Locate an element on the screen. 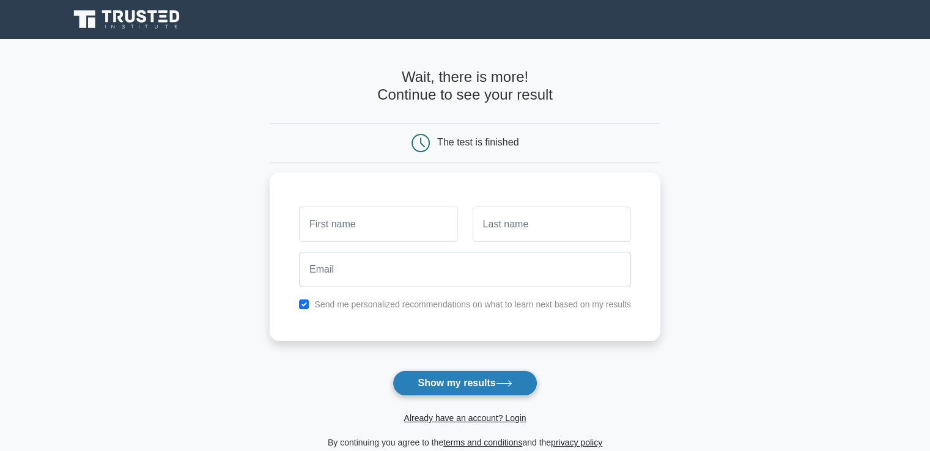 This screenshot has height=451, width=930. a: Already have an account? Login is located at coordinates (465, 418).